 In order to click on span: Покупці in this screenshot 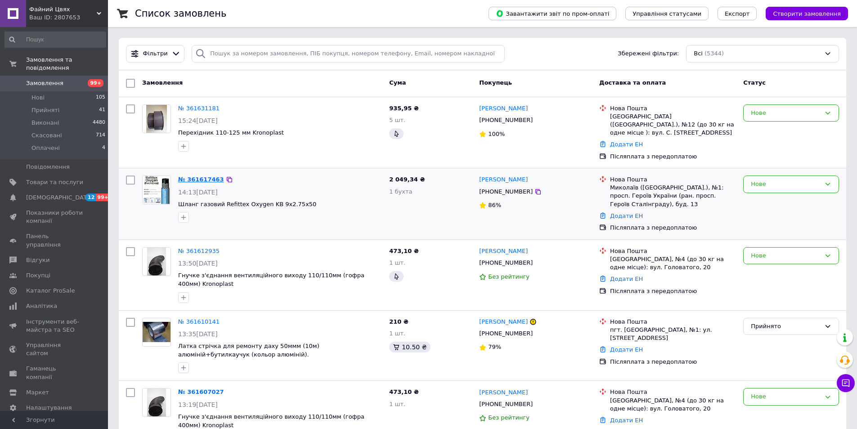, I will do `click(38, 275)`.